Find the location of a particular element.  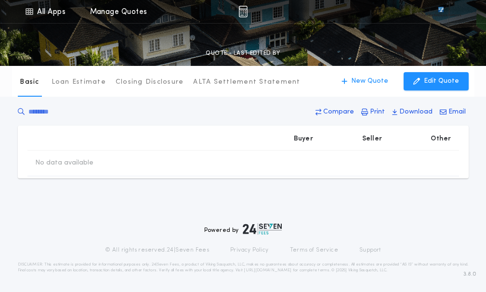

img: vs-icon is located at coordinates (440, 12).